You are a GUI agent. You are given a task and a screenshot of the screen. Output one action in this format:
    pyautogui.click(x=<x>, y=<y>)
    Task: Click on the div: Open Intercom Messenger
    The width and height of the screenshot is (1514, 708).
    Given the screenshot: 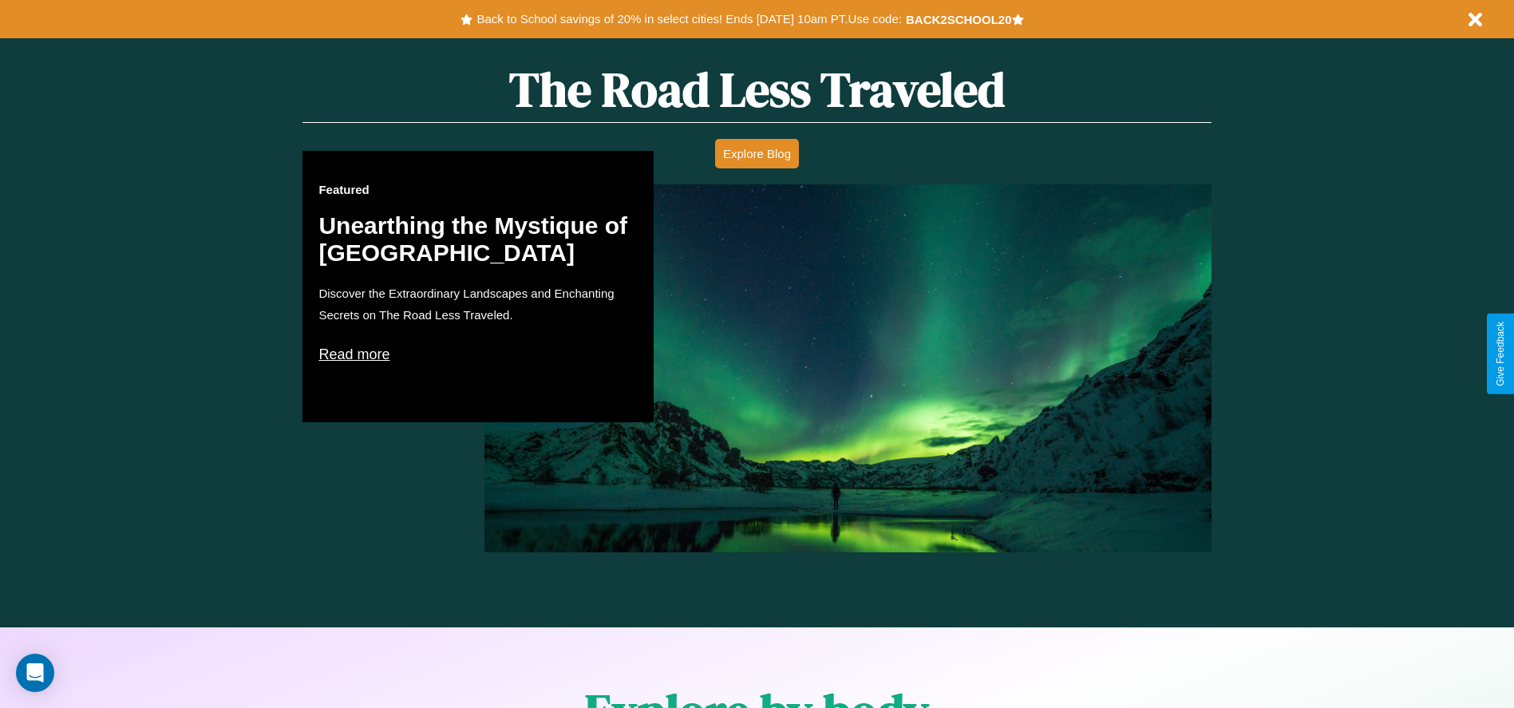 What is the action you would take?
    pyautogui.click(x=35, y=673)
    